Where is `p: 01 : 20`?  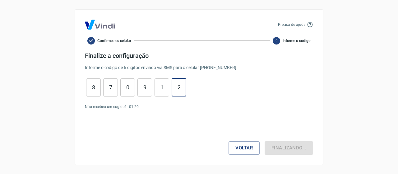
p: 01 : 20 is located at coordinates (134, 107).